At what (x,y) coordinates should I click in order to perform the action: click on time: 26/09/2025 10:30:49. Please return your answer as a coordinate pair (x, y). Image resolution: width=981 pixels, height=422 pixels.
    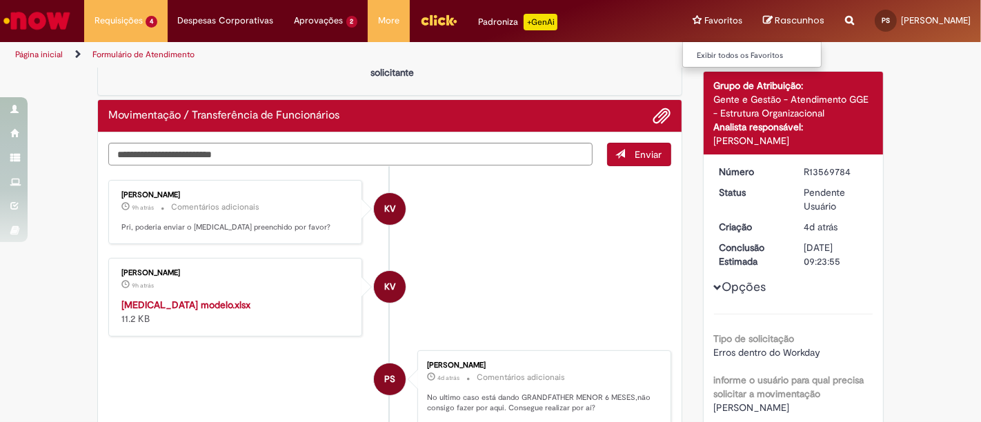
    Looking at the image, I should click on (820, 227).